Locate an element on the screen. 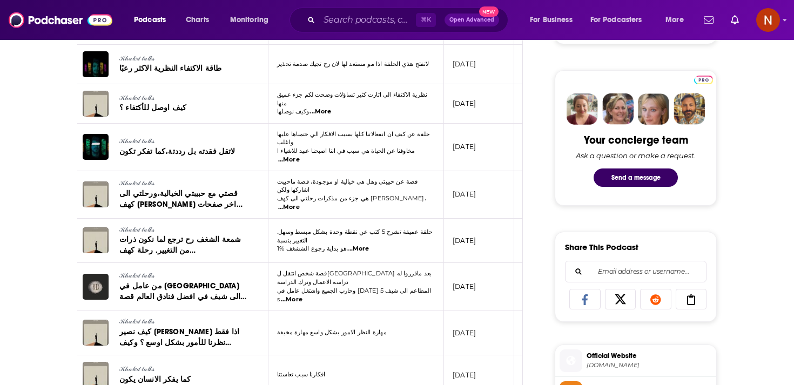  div: Search podcasts, credits, & more... is located at coordinates (409, 20).